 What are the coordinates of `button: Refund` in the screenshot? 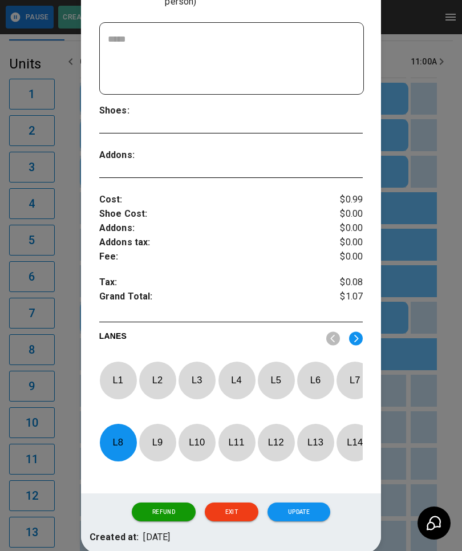 It's located at (164, 512).